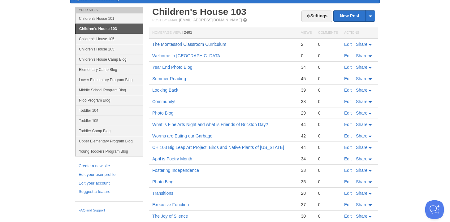 The height and width of the screenshot is (222, 450). Describe the element at coordinates (306, 182) in the screenshot. I see `div: 35` at that location.